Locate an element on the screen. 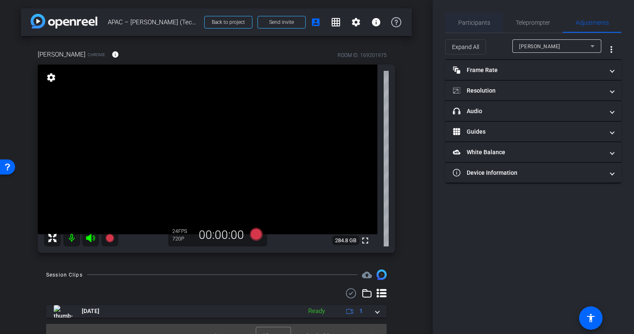 The image size is (634, 334). button: Send invite is located at coordinates (281, 22).